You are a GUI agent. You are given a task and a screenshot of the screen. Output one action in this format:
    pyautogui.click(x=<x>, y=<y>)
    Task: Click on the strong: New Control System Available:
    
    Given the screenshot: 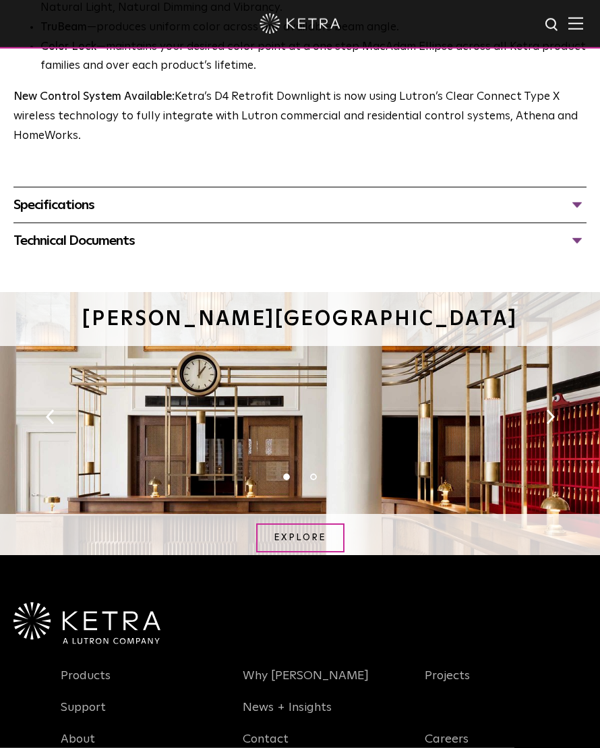 What is the action you would take?
    pyautogui.click(x=94, y=96)
    